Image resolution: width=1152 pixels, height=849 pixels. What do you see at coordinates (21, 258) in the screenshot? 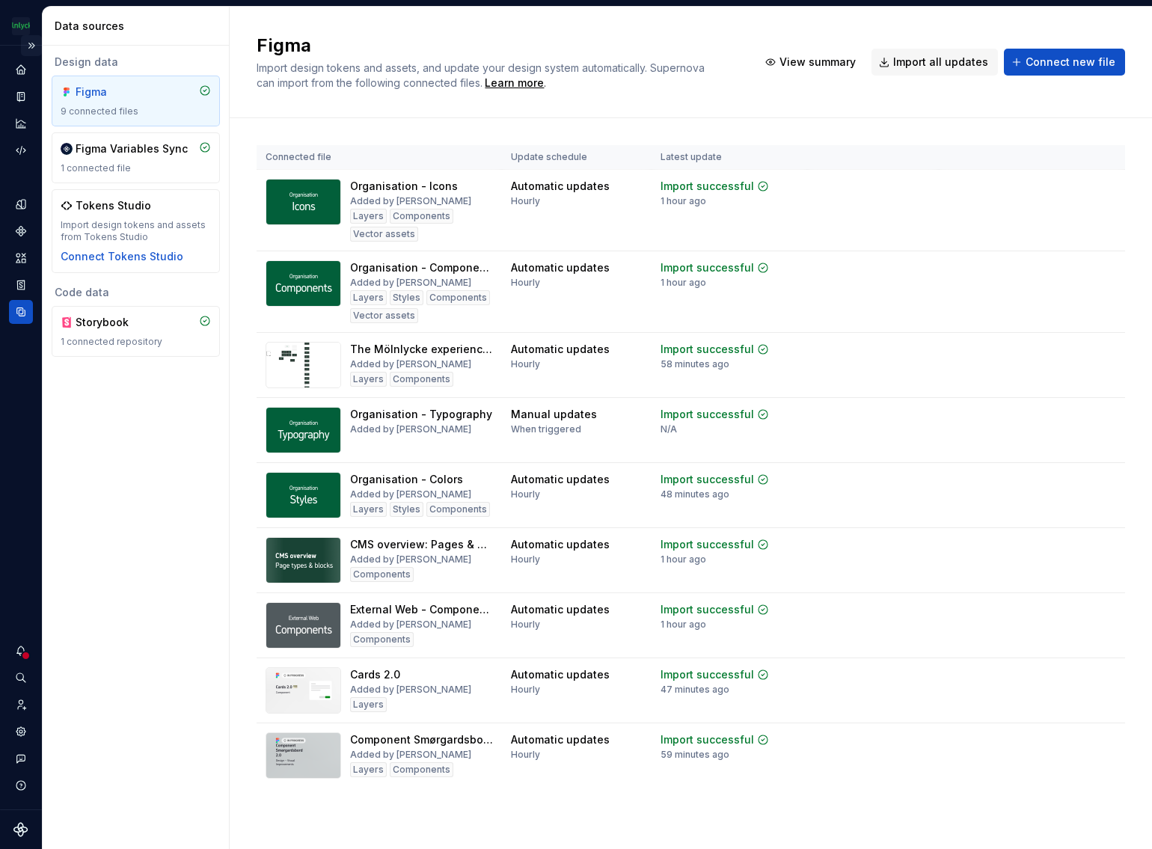
I see `a: Assets` at bounding box center [21, 258].